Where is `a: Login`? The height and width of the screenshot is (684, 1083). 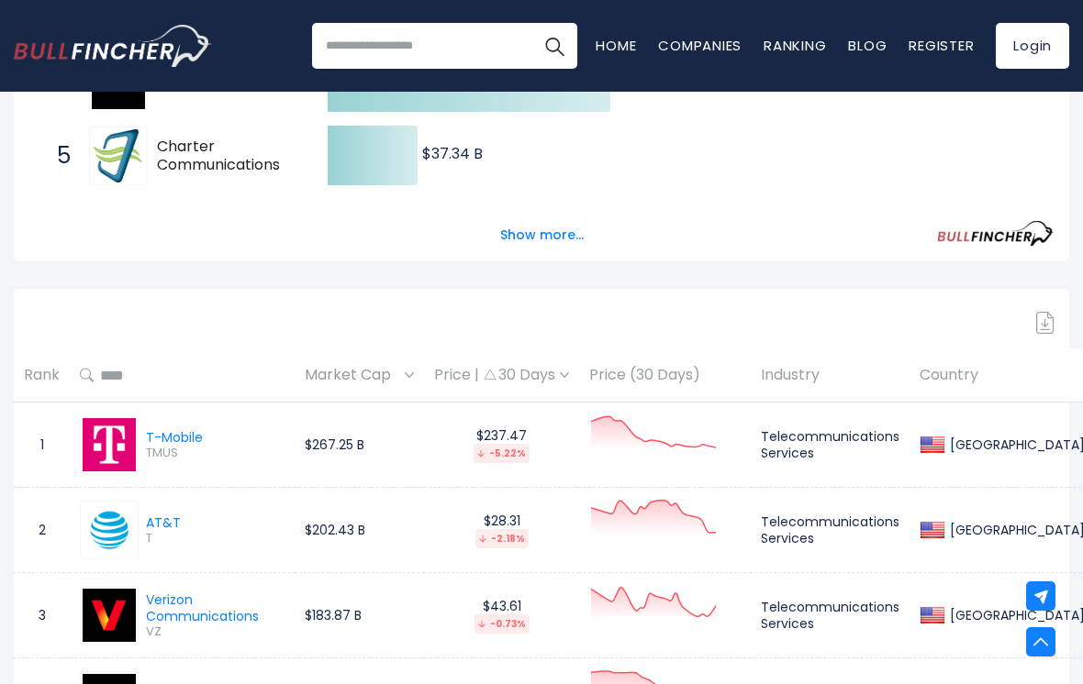 a: Login is located at coordinates (1032, 46).